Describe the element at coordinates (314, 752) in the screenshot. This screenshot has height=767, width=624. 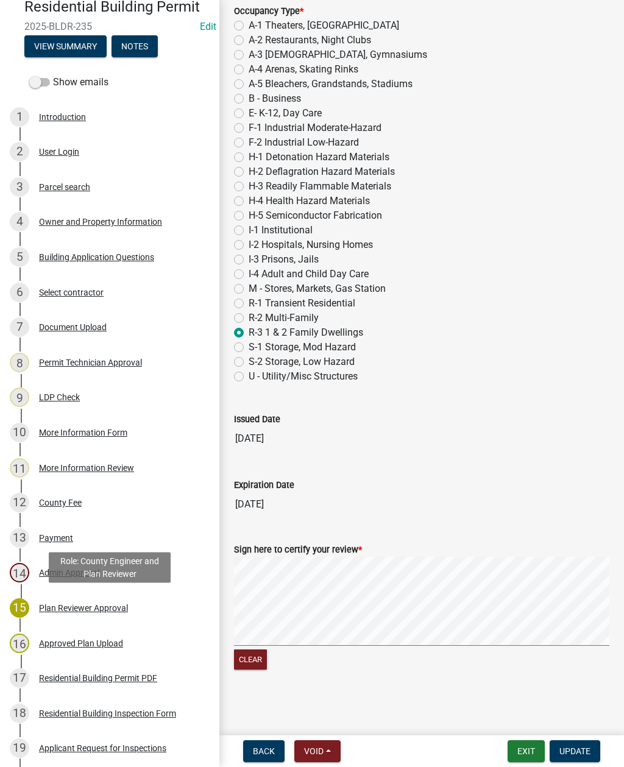
I see `span: Void` at that location.